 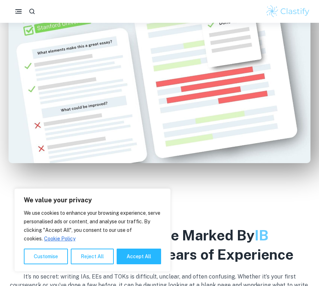 What do you see at coordinates (92, 256) in the screenshot?
I see `button: Reject All` at bounding box center [92, 256].